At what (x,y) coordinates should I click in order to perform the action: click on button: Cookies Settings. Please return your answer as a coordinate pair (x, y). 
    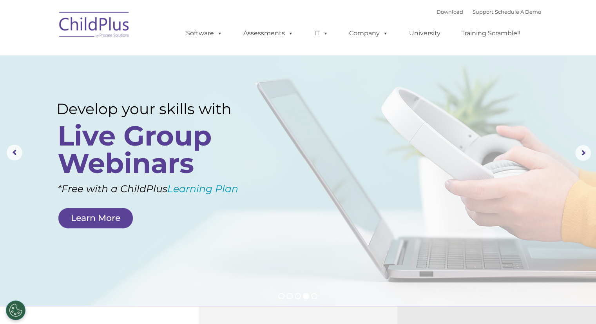
    Looking at the image, I should click on (16, 310).